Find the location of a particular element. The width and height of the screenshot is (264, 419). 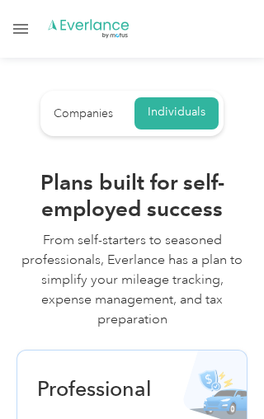

div: Individuals is located at coordinates (176, 112).